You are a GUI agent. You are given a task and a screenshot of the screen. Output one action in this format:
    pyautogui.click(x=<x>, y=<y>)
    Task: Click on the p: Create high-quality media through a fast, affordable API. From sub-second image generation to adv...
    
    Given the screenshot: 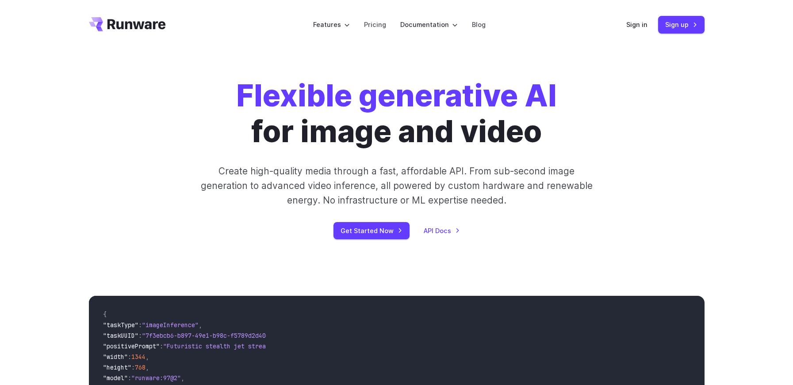 What is the action you would take?
    pyautogui.click(x=396, y=186)
    